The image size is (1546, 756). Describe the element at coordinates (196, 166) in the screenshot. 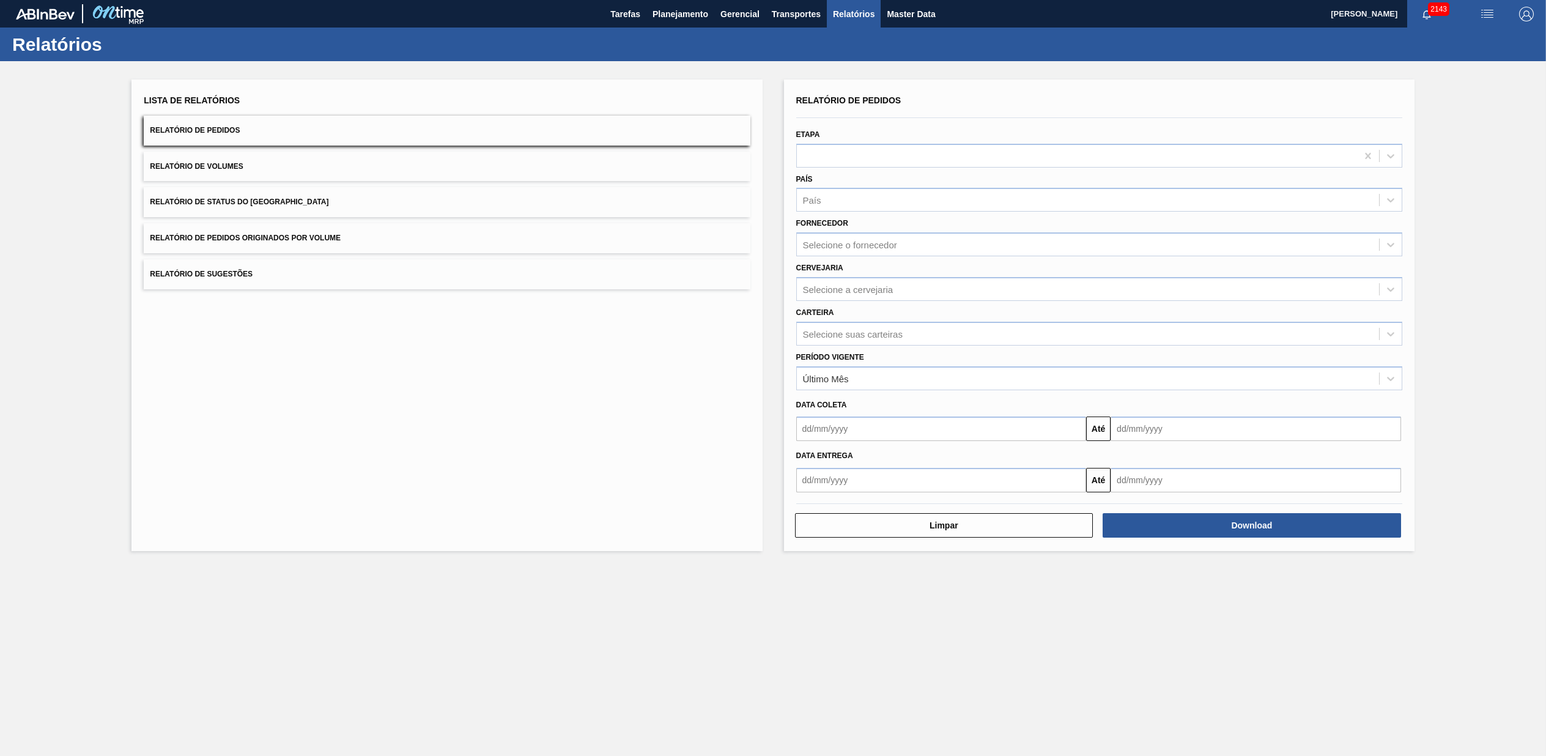

I see `span: Relatório de Volumes` at that location.